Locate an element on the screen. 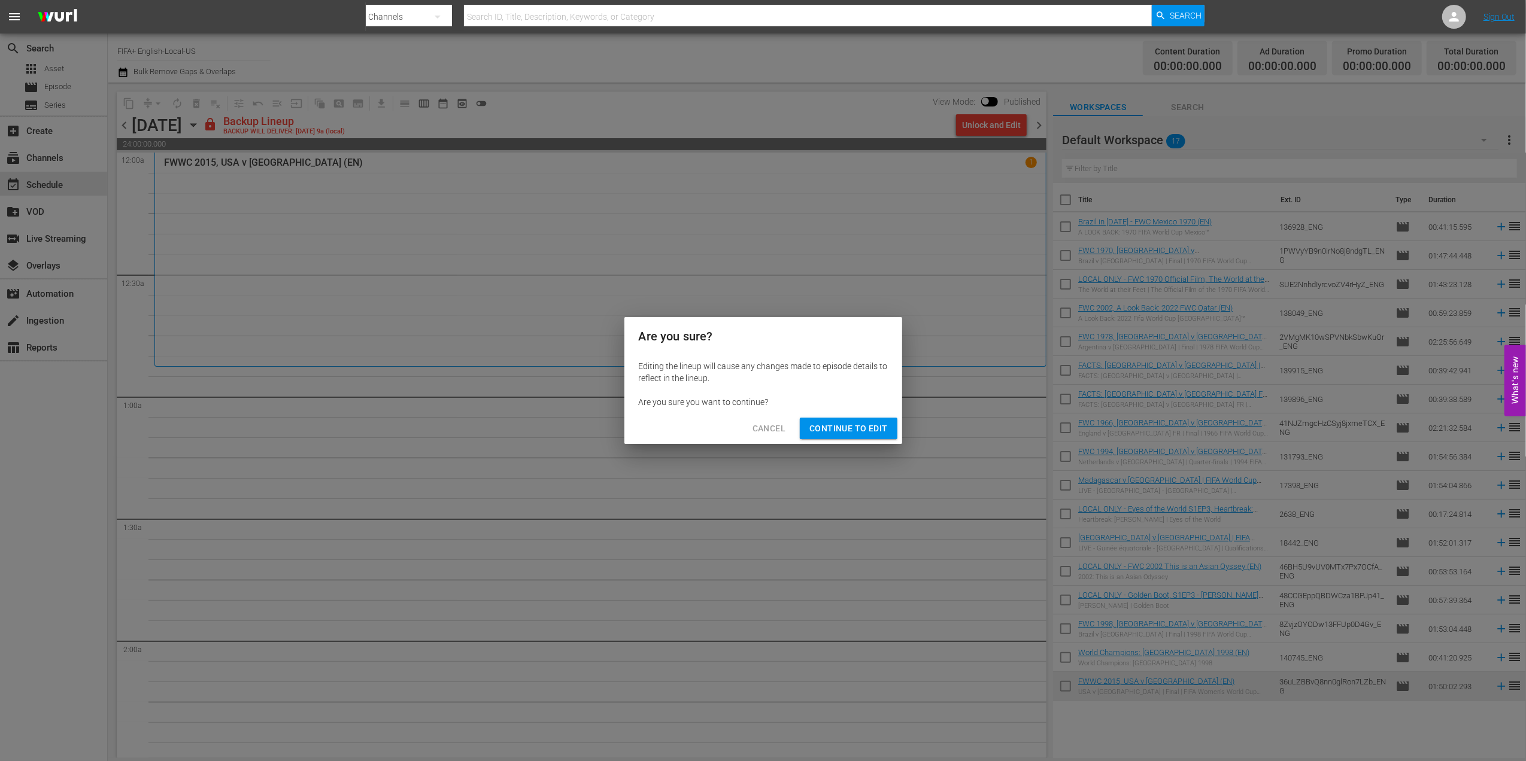  a: Sign Out is located at coordinates (1499, 17).